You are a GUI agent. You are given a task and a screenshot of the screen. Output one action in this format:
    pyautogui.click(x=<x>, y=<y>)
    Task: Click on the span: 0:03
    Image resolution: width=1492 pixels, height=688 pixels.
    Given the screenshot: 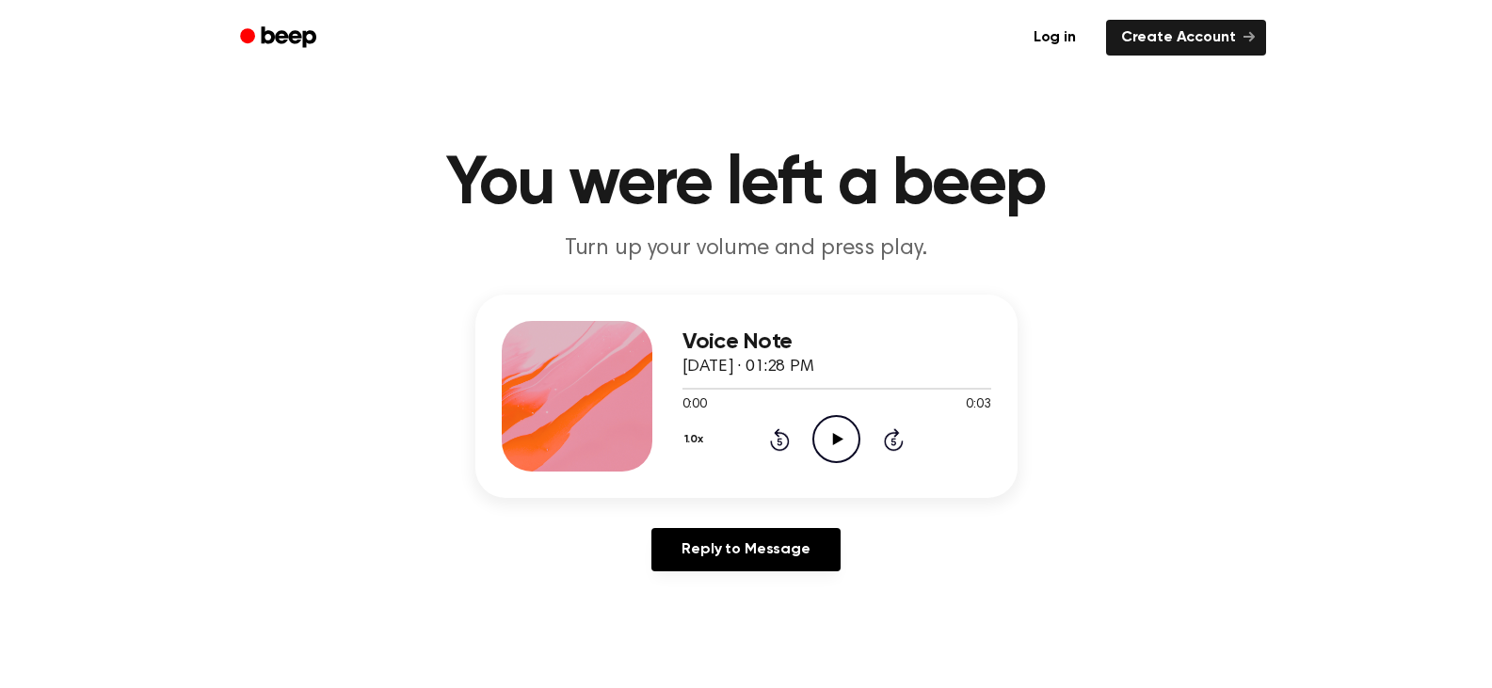 What is the action you would take?
    pyautogui.click(x=978, y=405)
    